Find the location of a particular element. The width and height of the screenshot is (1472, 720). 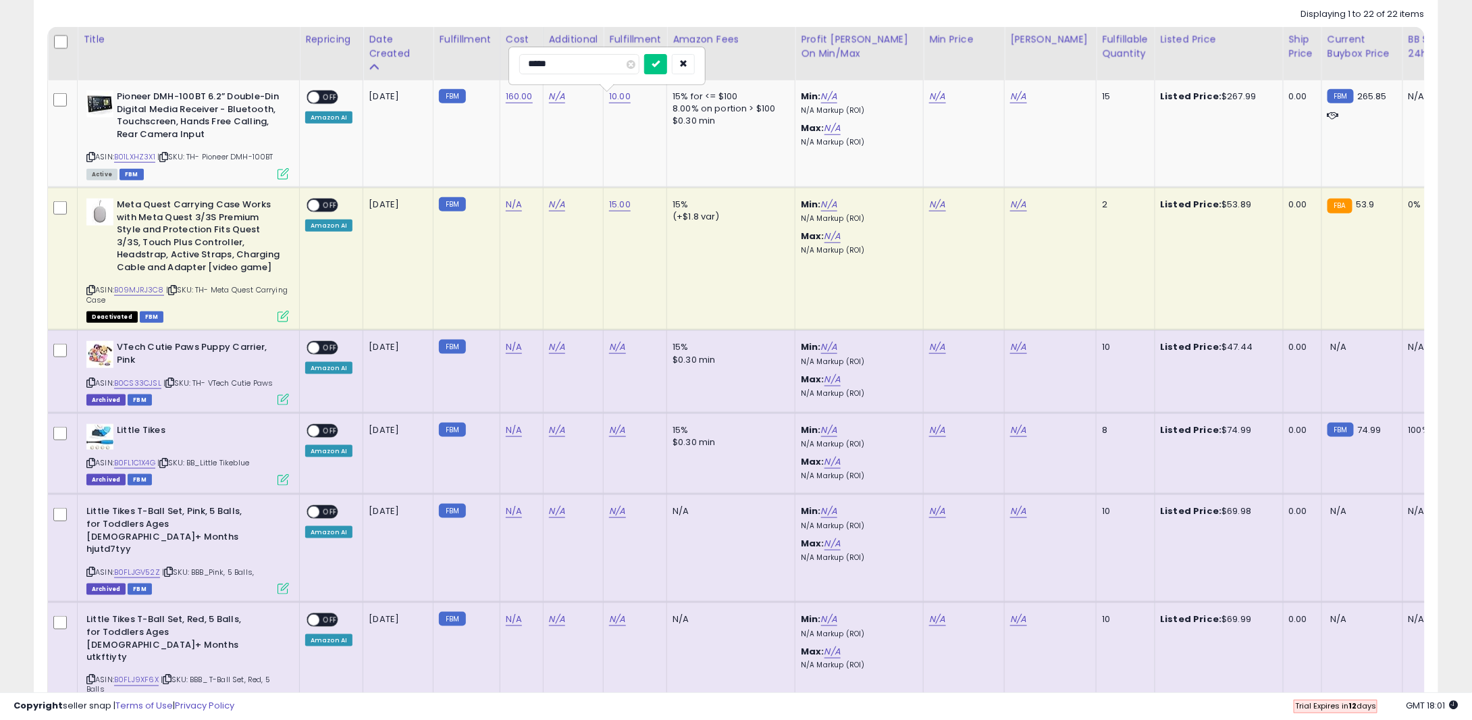

div: Ship Price is located at coordinates (1303, 47).